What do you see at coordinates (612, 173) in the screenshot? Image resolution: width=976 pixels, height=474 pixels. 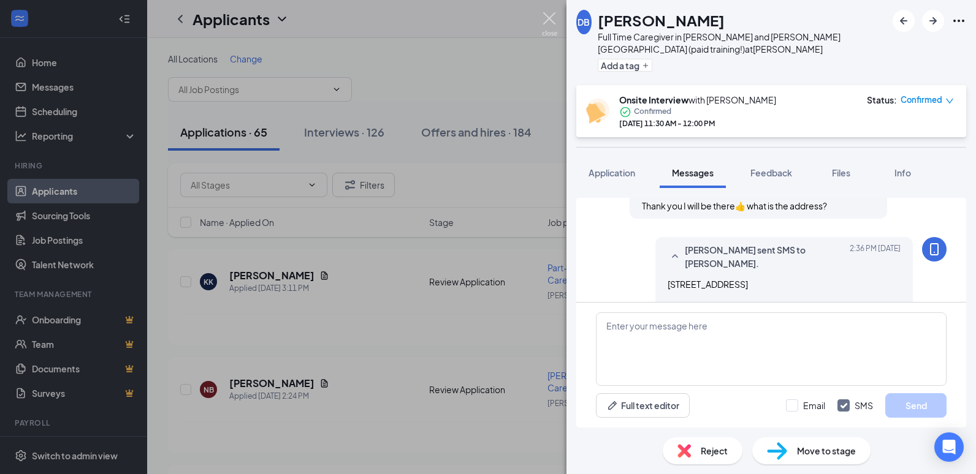 I see `span: Application` at bounding box center [612, 173].